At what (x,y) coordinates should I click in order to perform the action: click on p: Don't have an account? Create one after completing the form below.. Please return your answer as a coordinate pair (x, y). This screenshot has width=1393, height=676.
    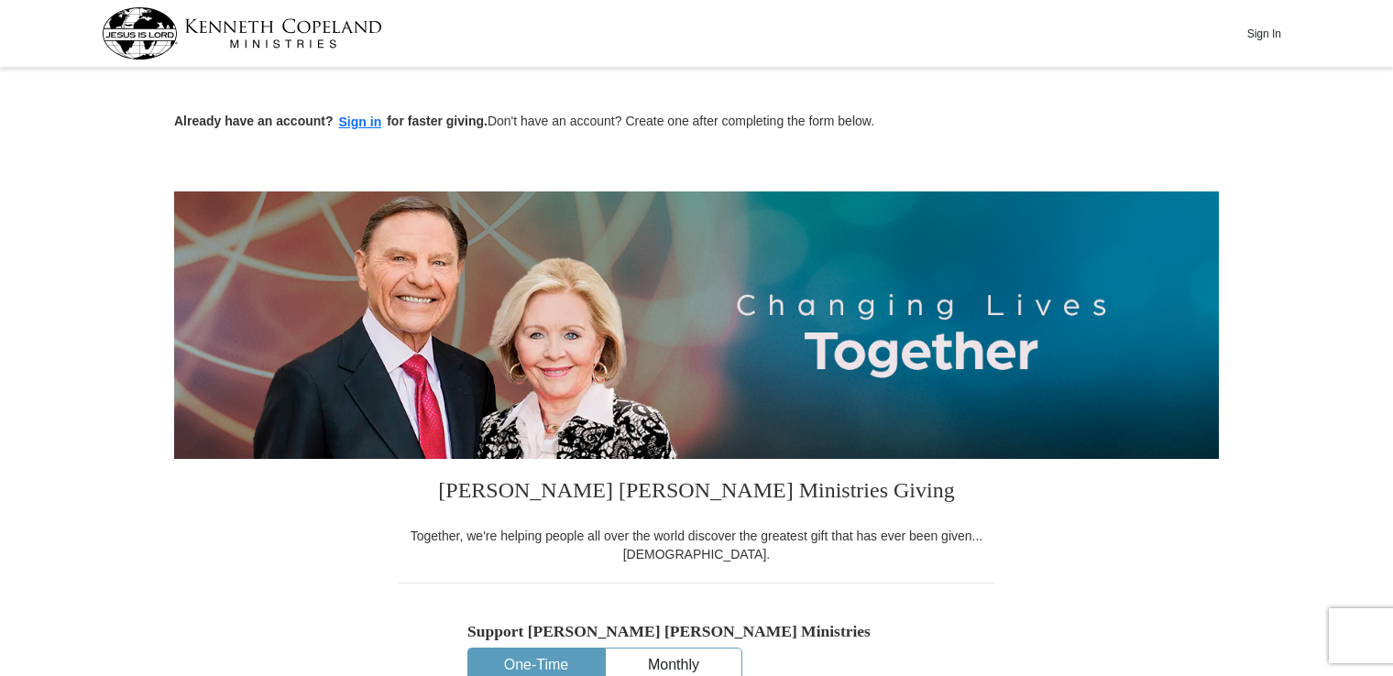
    Looking at the image, I should click on (696, 122).